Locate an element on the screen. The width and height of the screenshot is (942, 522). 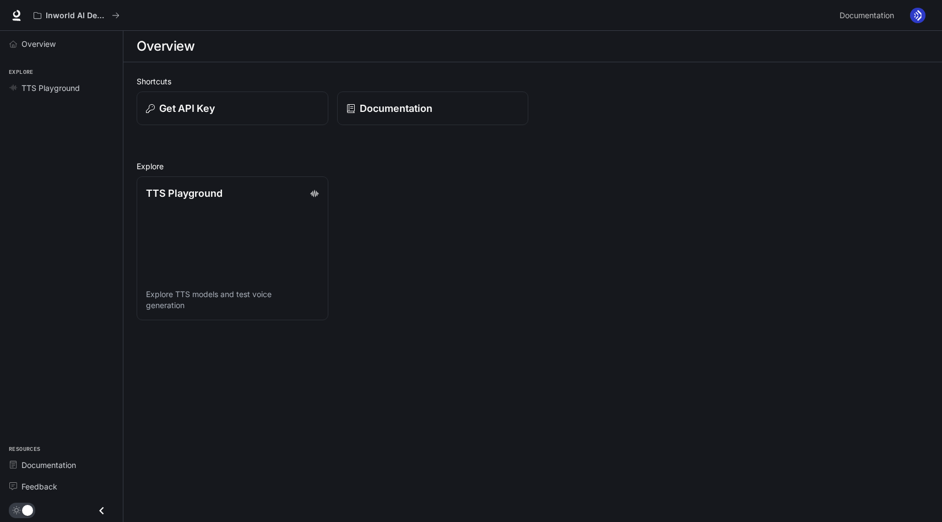
h2: Shortcuts is located at coordinates (533, 81).